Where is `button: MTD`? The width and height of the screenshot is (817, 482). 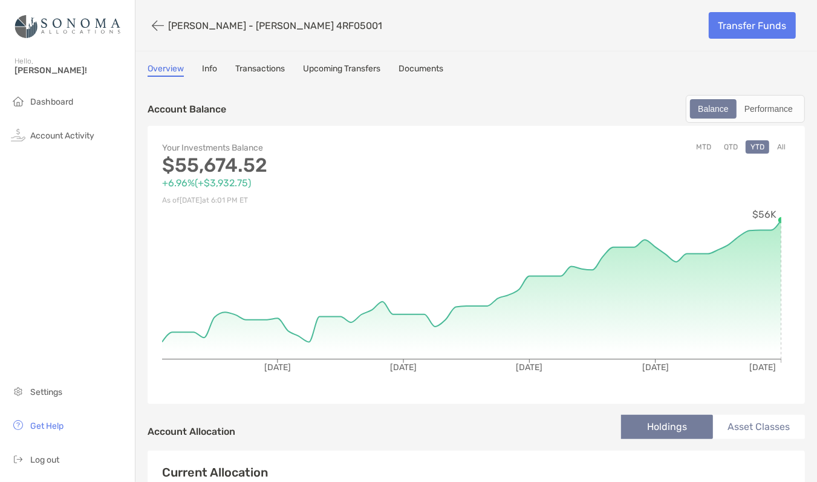
button: MTD is located at coordinates (704, 147).